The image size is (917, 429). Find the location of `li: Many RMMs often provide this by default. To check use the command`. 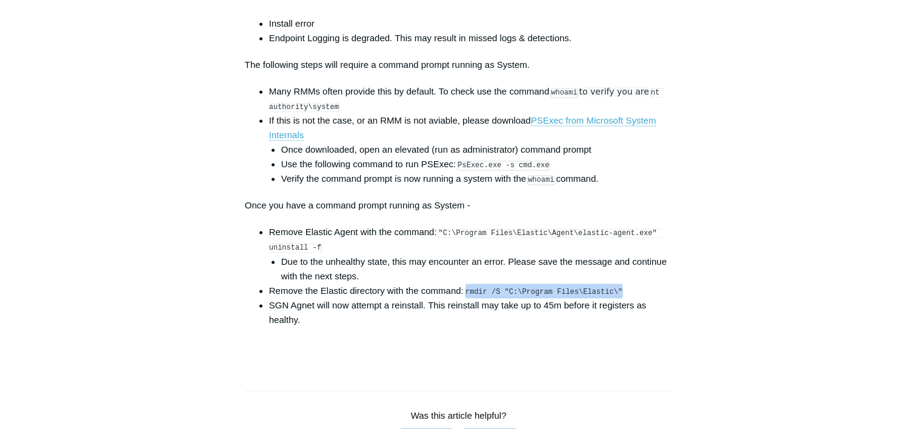

li: Many RMMs often provide this by default. To check use the command is located at coordinates (471, 99).